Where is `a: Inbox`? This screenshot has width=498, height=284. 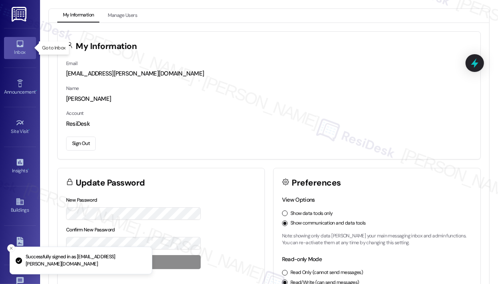 a: Inbox is located at coordinates (20, 48).